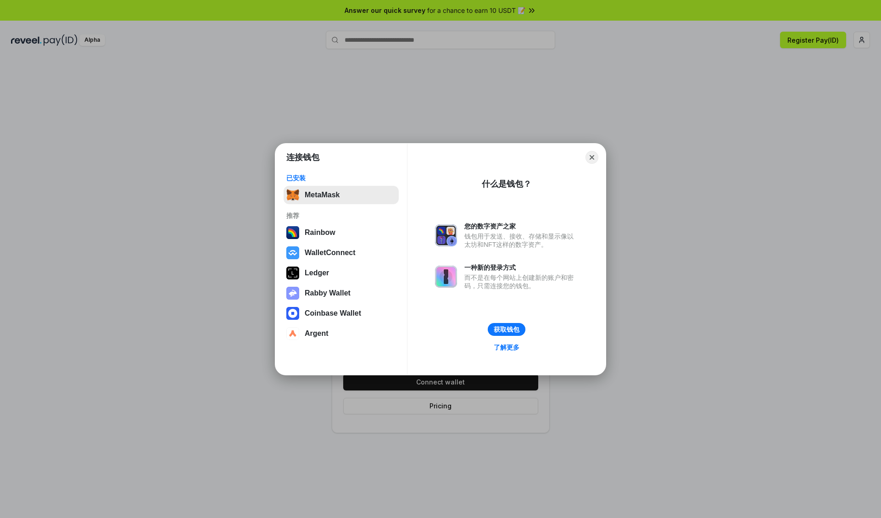  Describe the element at coordinates (303, 157) in the screenshot. I see `h1: 连接钱包` at that location.